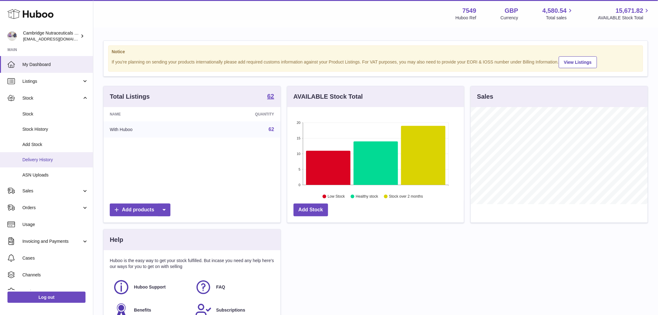 The width and height of the screenshot is (658, 315). I want to click on span: Invoicing and Payments, so click(52, 241).